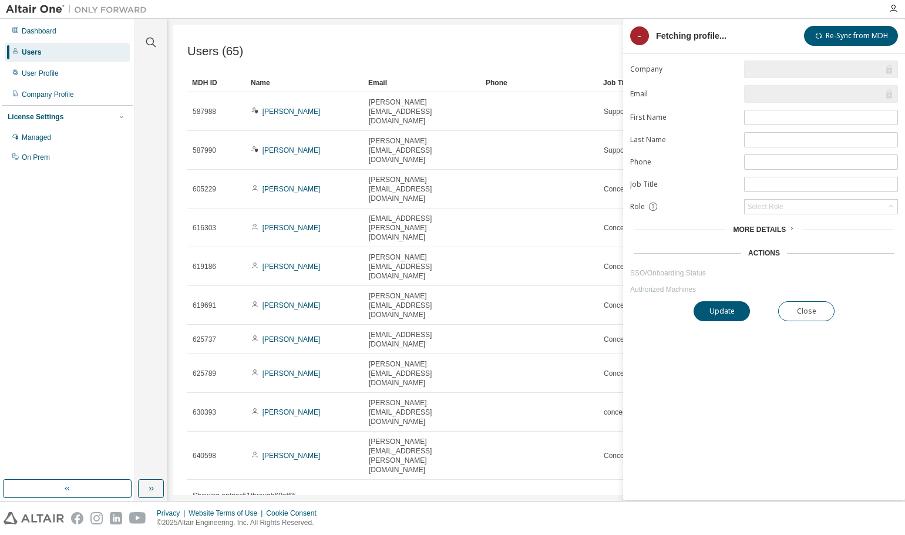 The width and height of the screenshot is (905, 535). I want to click on div: On Prem, so click(36, 157).